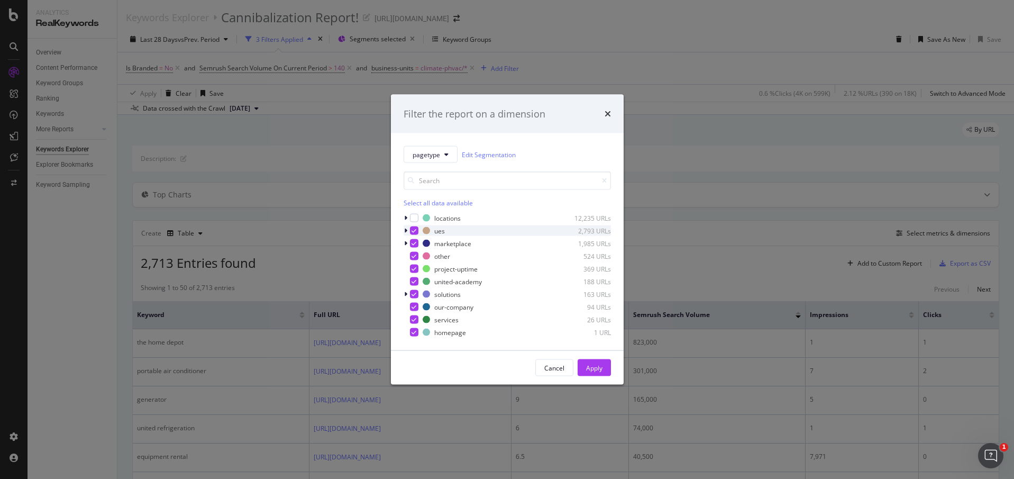 The image size is (1014, 479). I want to click on div: 1,985 URLs, so click(585, 243).